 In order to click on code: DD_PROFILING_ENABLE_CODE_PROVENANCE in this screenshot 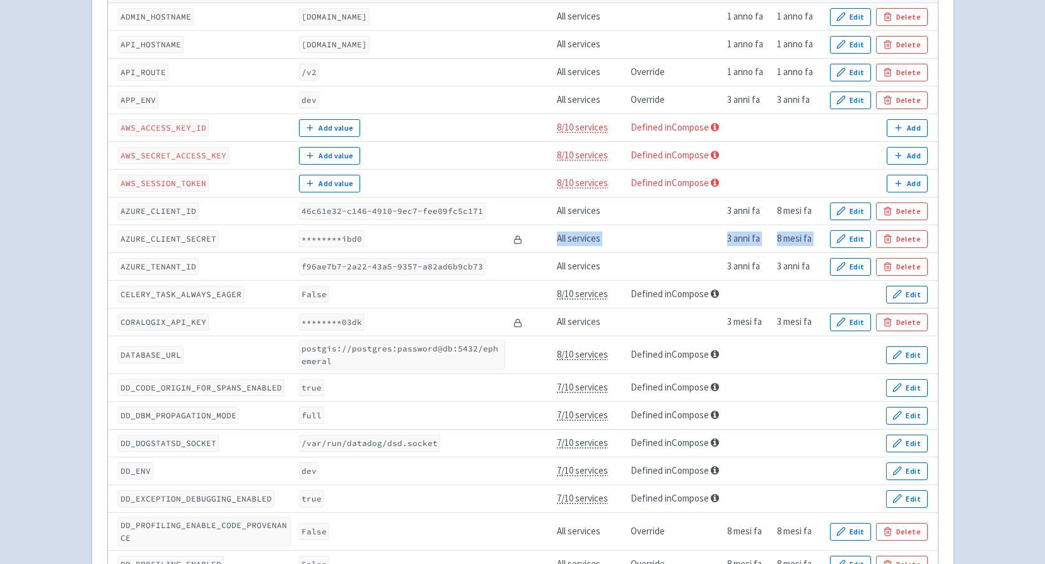, I will do `click(204, 531)`.